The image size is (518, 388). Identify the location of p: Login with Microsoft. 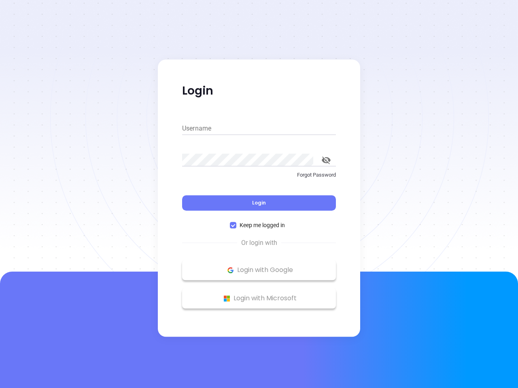
(259, 298).